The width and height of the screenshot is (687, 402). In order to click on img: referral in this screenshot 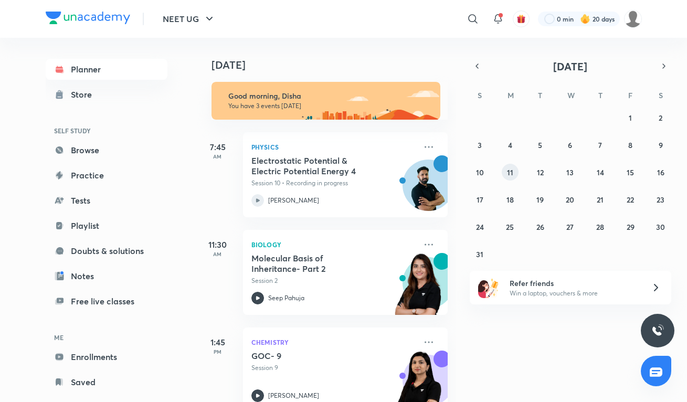, I will do `click(489, 288)`.